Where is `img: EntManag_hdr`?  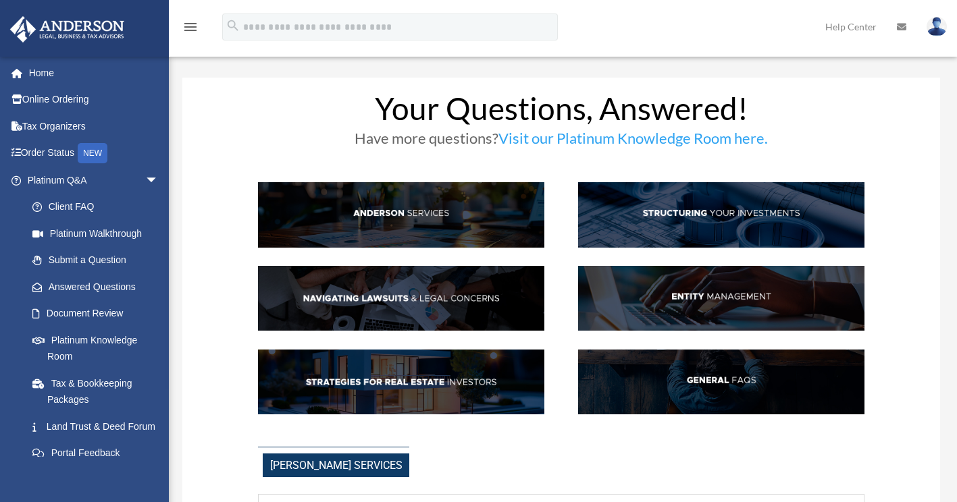 img: EntManag_hdr is located at coordinates (721, 299).